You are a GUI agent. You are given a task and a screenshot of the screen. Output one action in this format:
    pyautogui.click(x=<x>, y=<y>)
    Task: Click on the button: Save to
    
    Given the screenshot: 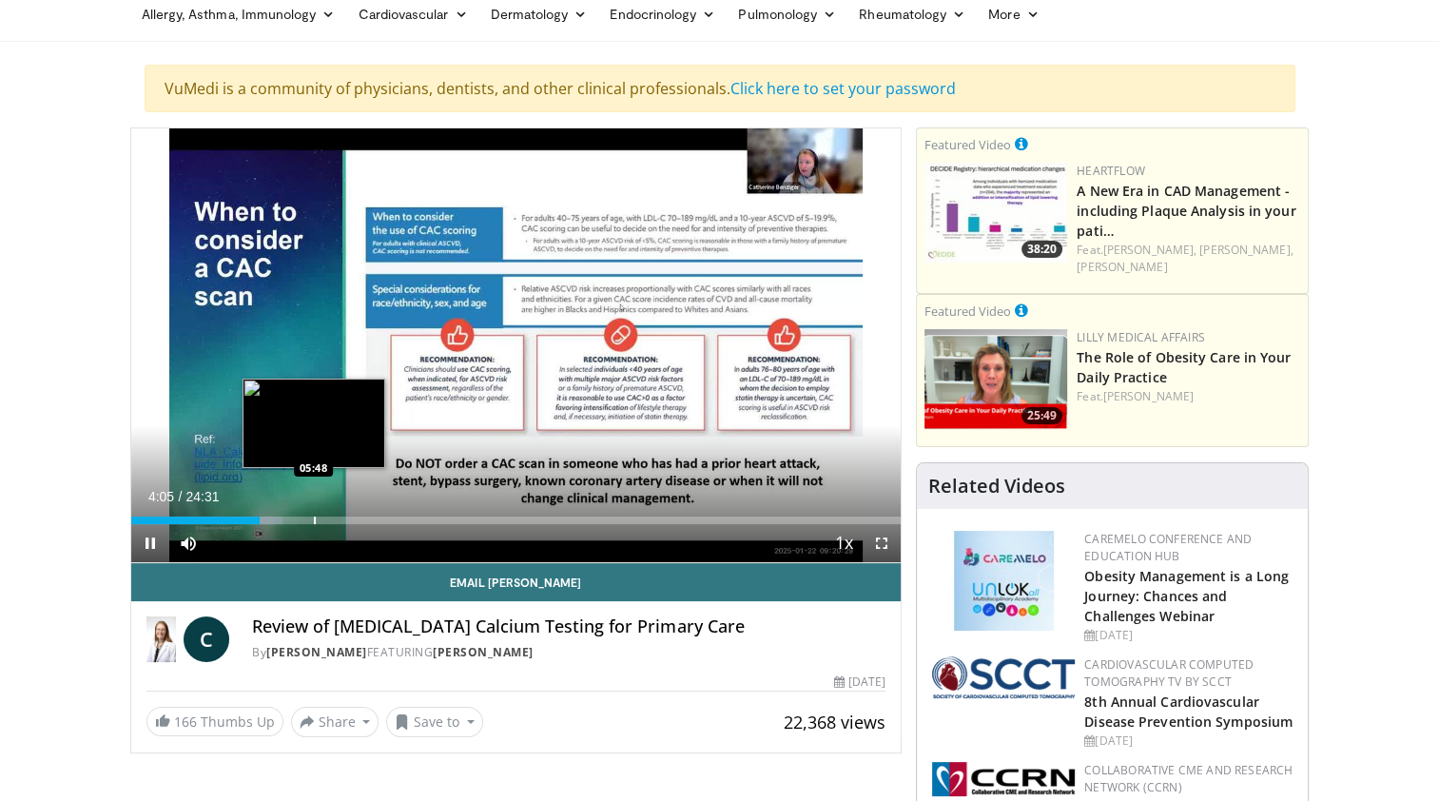 What is the action you would take?
    pyautogui.click(x=435, y=722)
    